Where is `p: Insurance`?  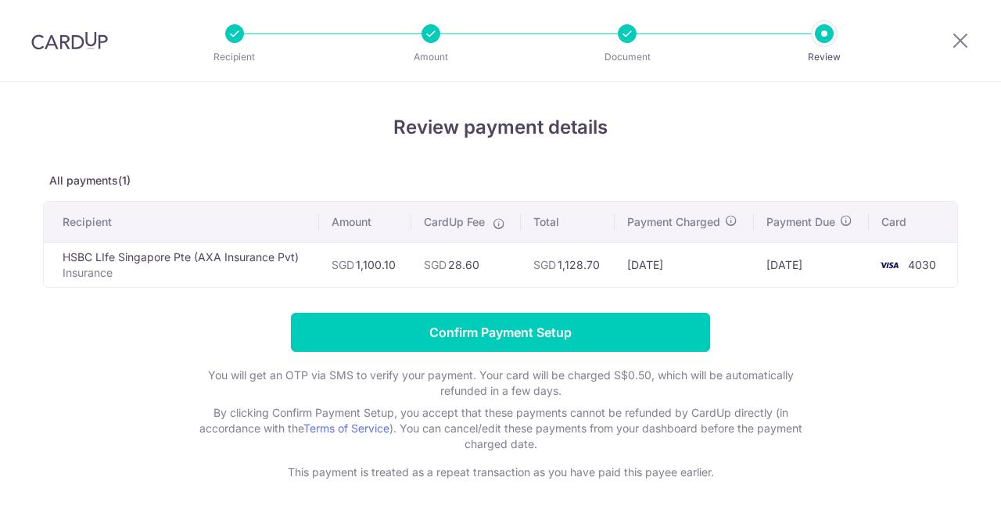
p: Insurance is located at coordinates (185, 273).